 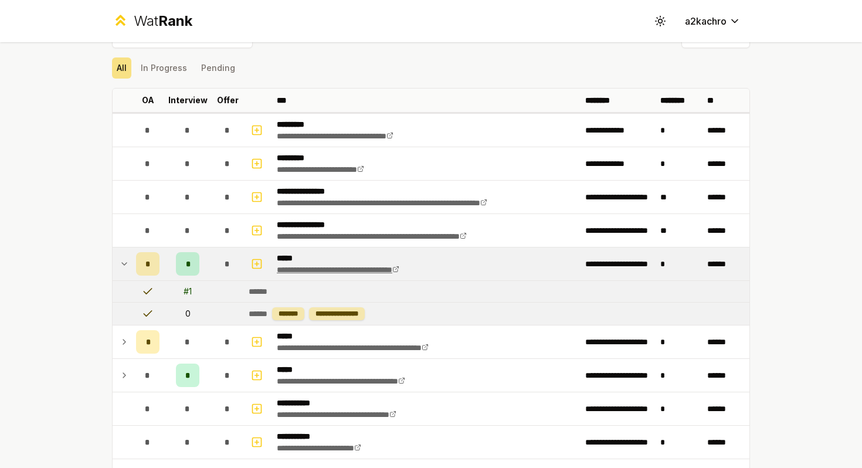 I want to click on div: # 1, so click(x=188, y=291).